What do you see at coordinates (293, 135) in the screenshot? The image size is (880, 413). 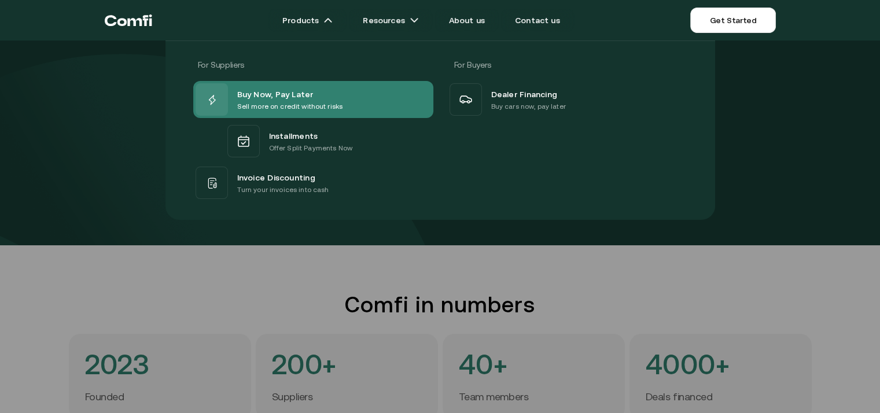 I see `span: Installments` at bounding box center [293, 135].